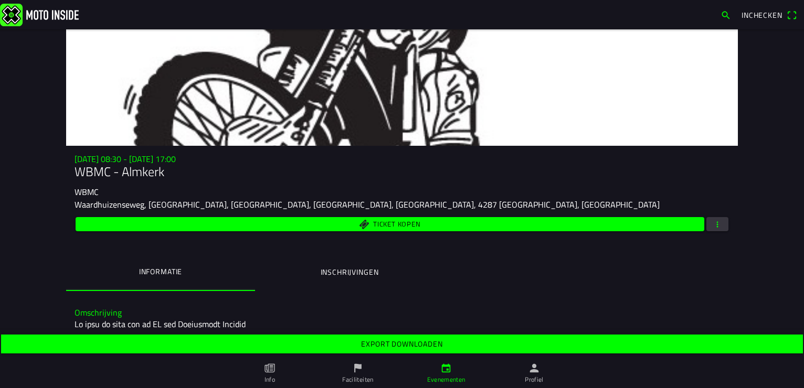 This screenshot has height=388, width=804. I want to click on ion-label: Profiel, so click(534, 380).